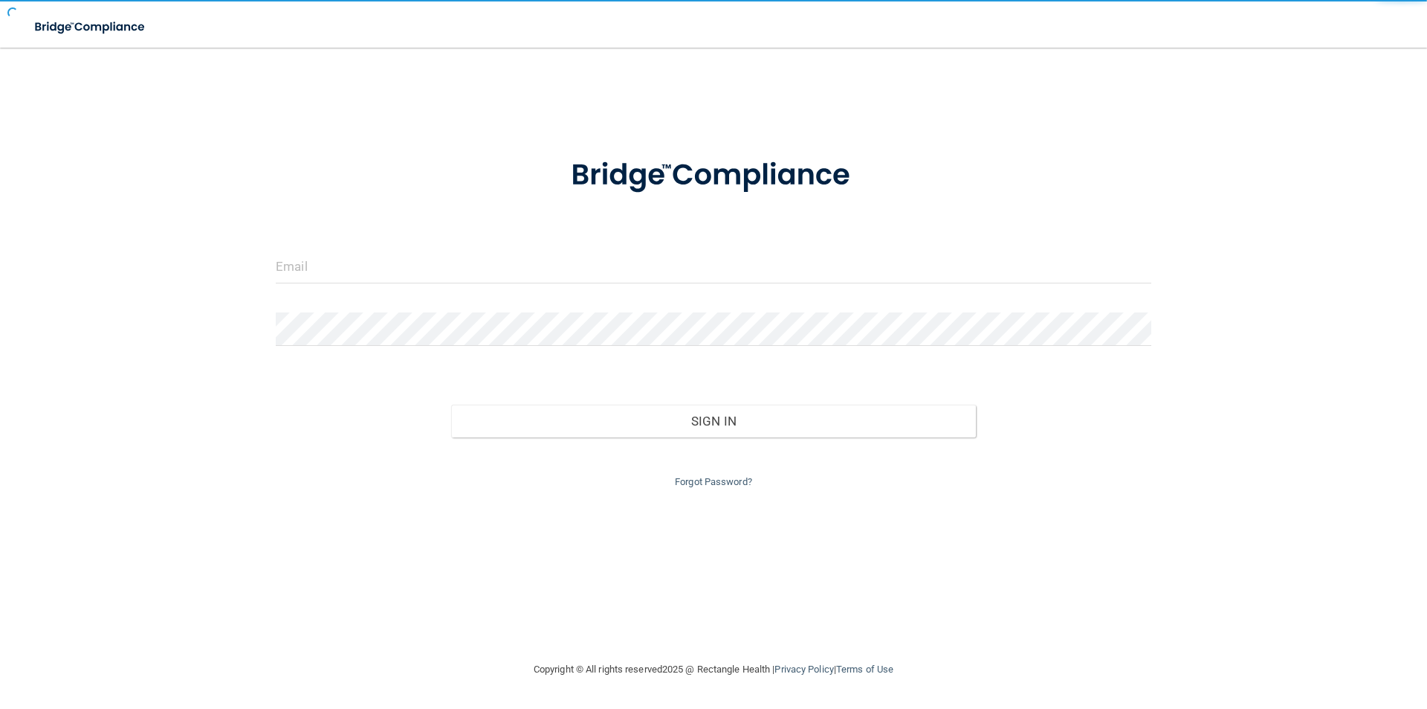 The width and height of the screenshot is (1427, 709). What do you see at coordinates (804, 668) in the screenshot?
I see `a: Privacy Policy` at bounding box center [804, 668].